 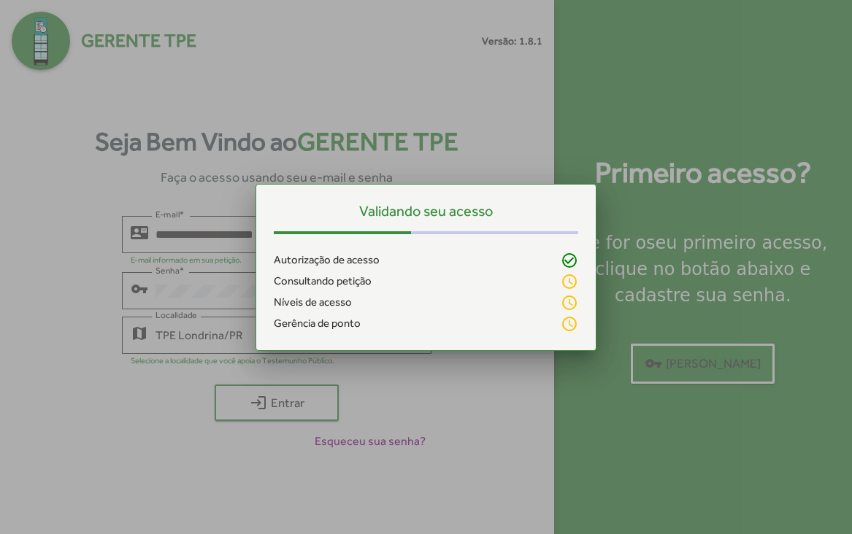 I want to click on span: Autorização de acesso, so click(x=326, y=260).